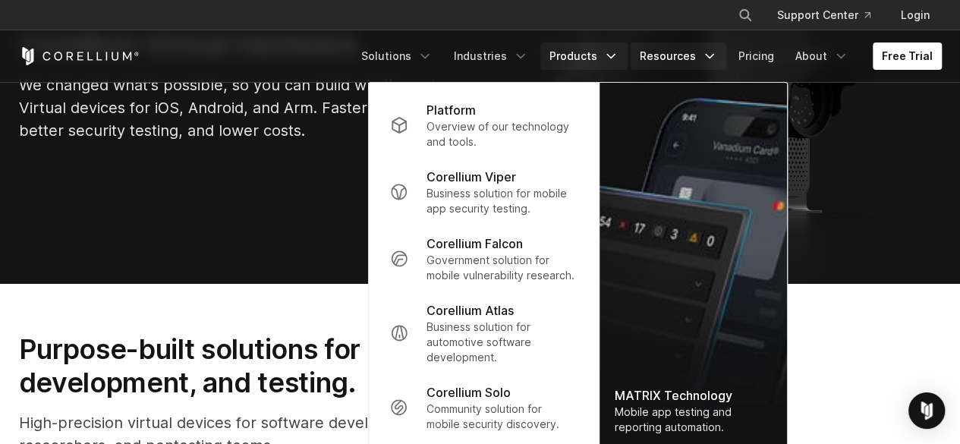 The image size is (960, 444). I want to click on a: Platform Overview of our technology and tools., so click(483, 125).